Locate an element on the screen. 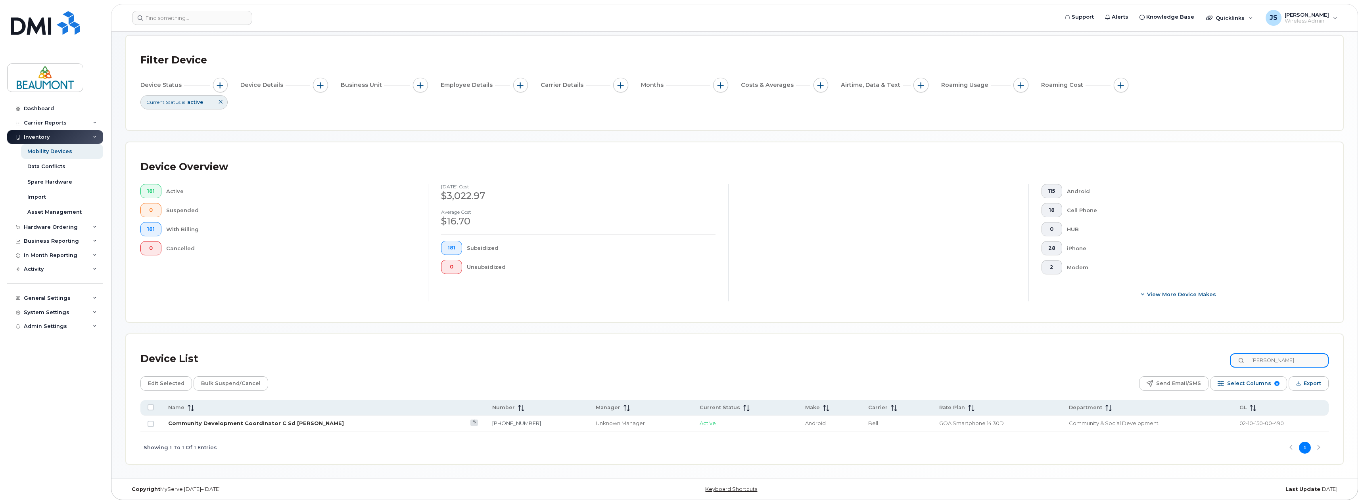 This screenshot has height=504, width=1362. span: Number is located at coordinates (503, 408).